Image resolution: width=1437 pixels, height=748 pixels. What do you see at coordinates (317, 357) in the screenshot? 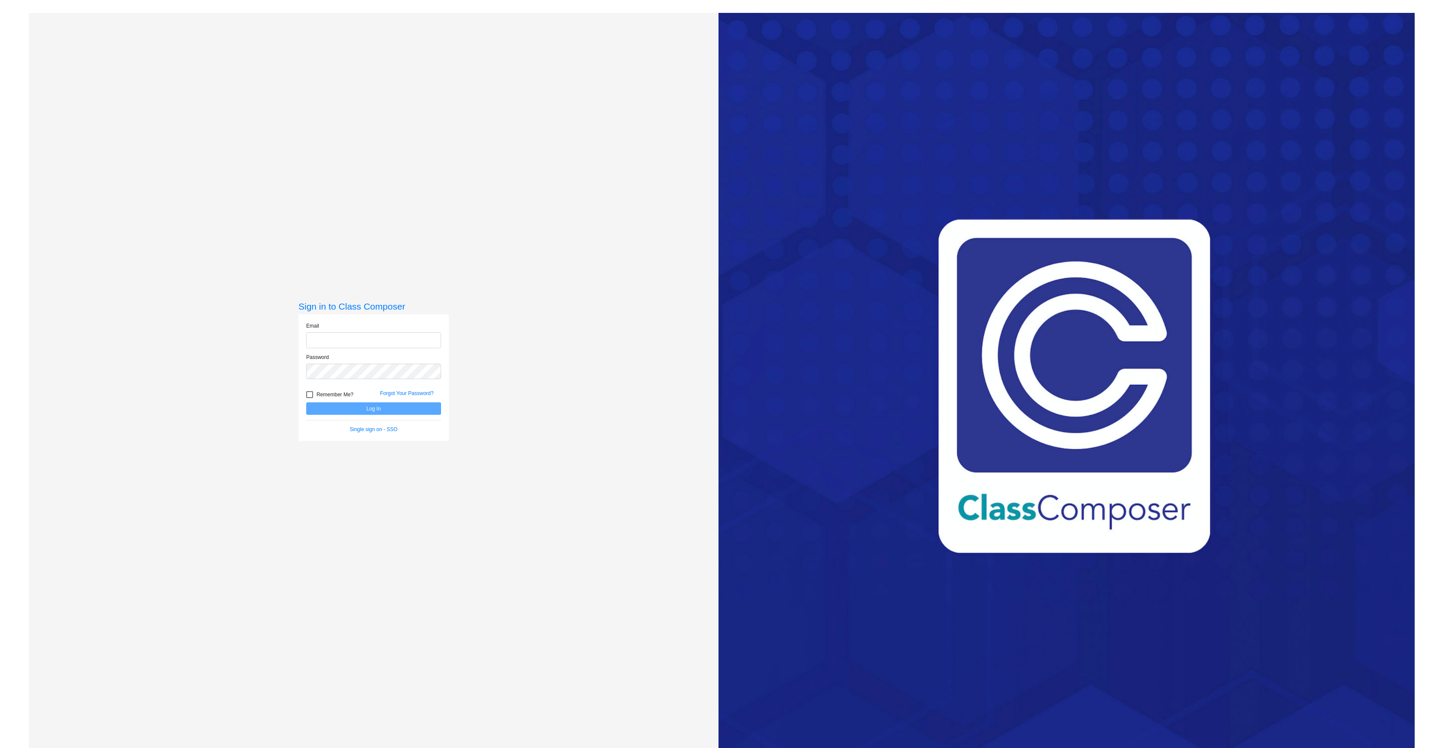
I see `label: Password` at bounding box center [317, 357].